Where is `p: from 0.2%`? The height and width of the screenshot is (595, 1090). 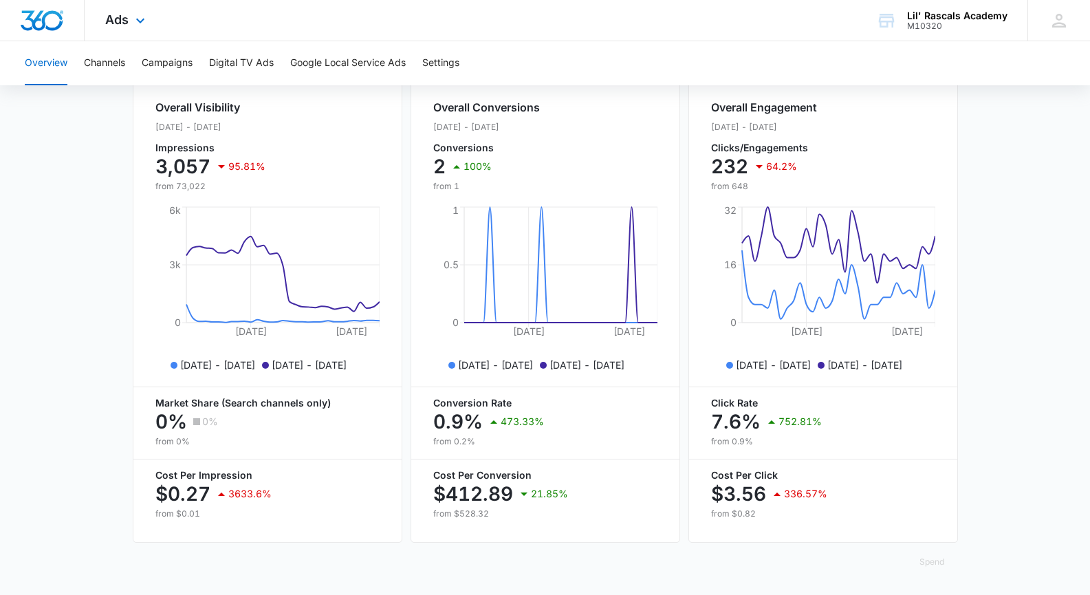 p: from 0.2% is located at coordinates (545, 442).